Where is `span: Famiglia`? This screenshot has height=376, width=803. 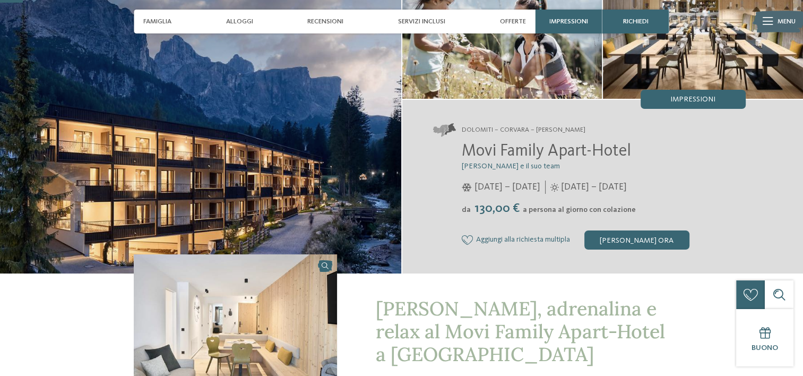 span: Famiglia is located at coordinates (157, 21).